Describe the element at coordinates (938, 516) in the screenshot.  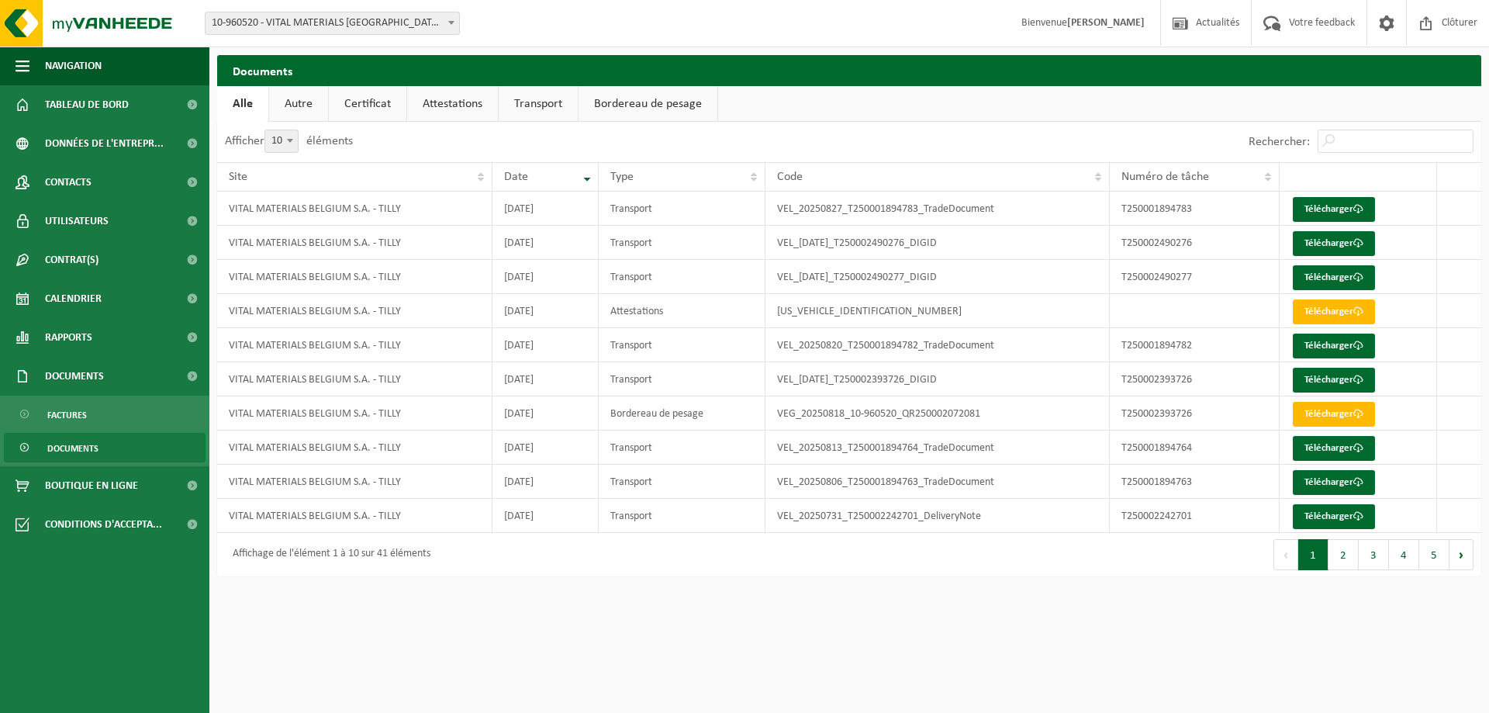
I see `td: VEL_20250731_T250002242701_DeliveryNote` at that location.